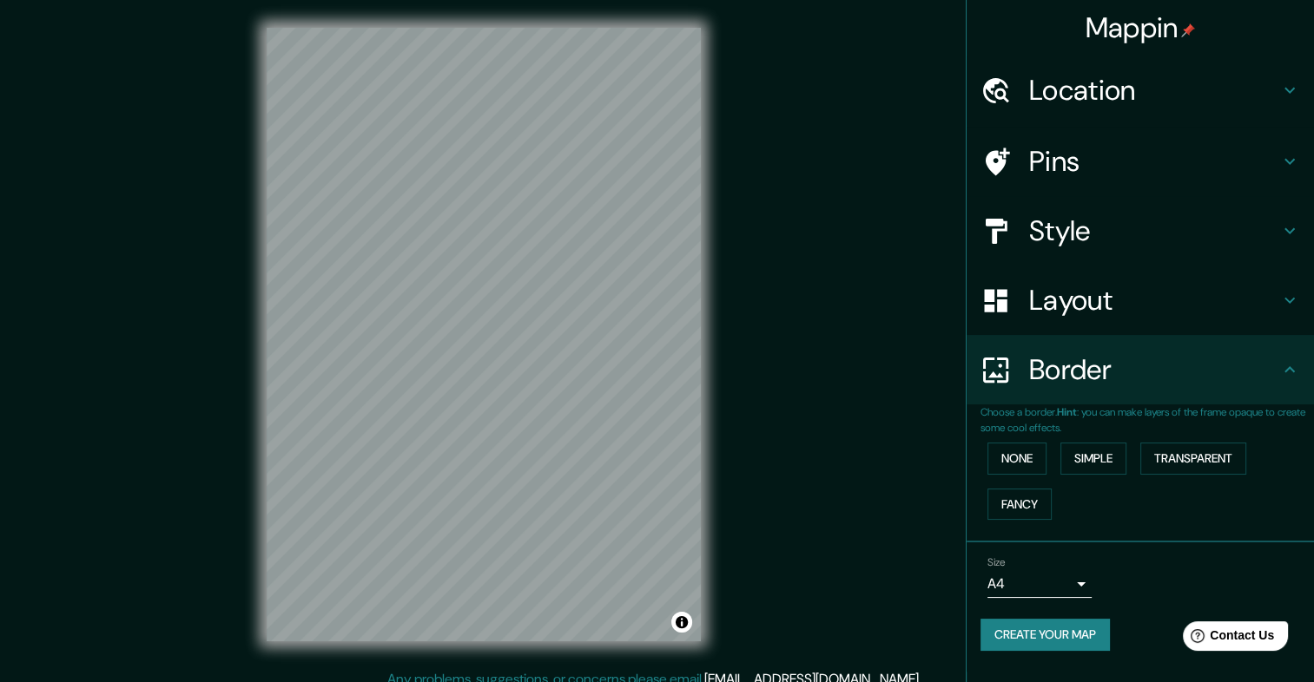  Describe the element at coordinates (682, 622) in the screenshot. I see `button: Toggle attribution` at that location.